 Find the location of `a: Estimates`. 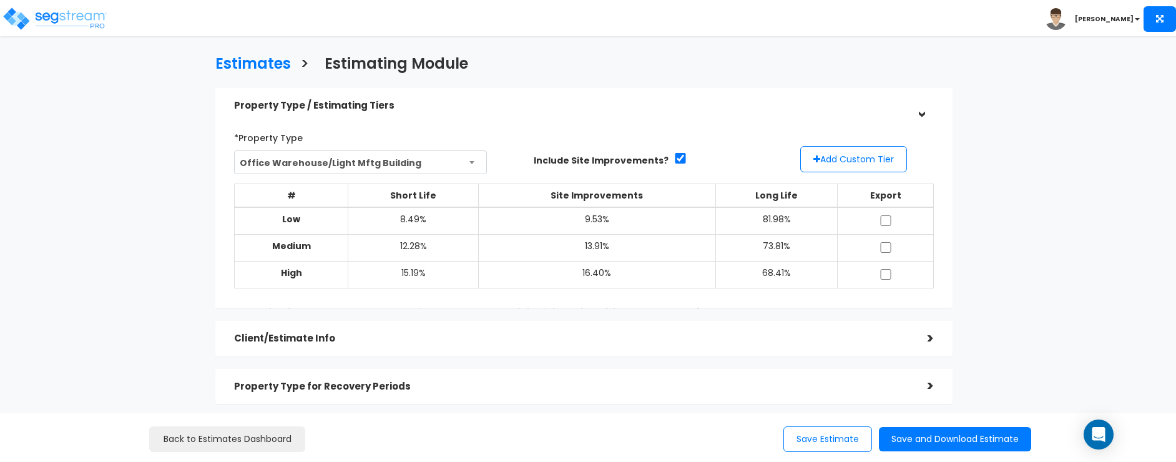

a: Estimates is located at coordinates (248, 62).